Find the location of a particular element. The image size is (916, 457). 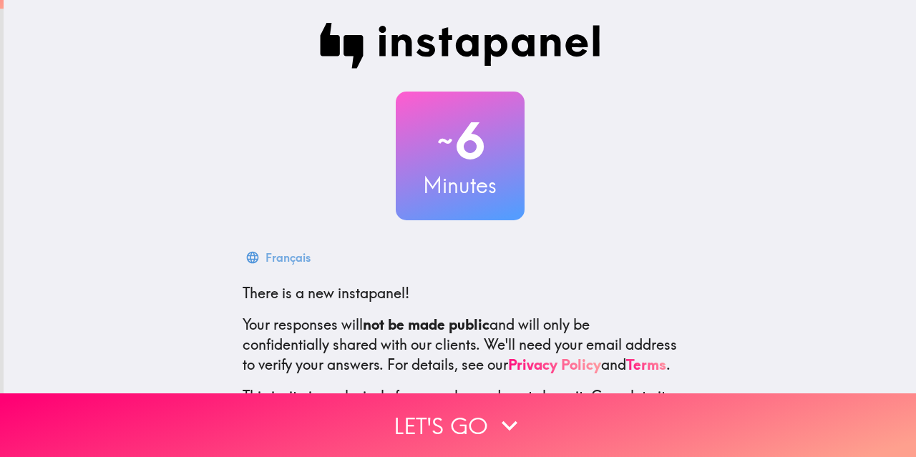

div: Français is located at coordinates (288, 258).